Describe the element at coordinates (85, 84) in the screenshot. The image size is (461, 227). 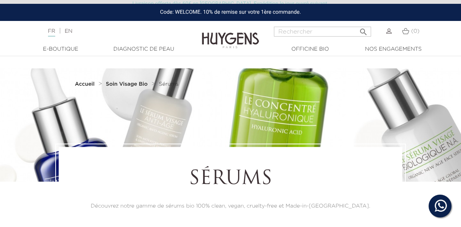
I see `strong: Accueil` at that location.